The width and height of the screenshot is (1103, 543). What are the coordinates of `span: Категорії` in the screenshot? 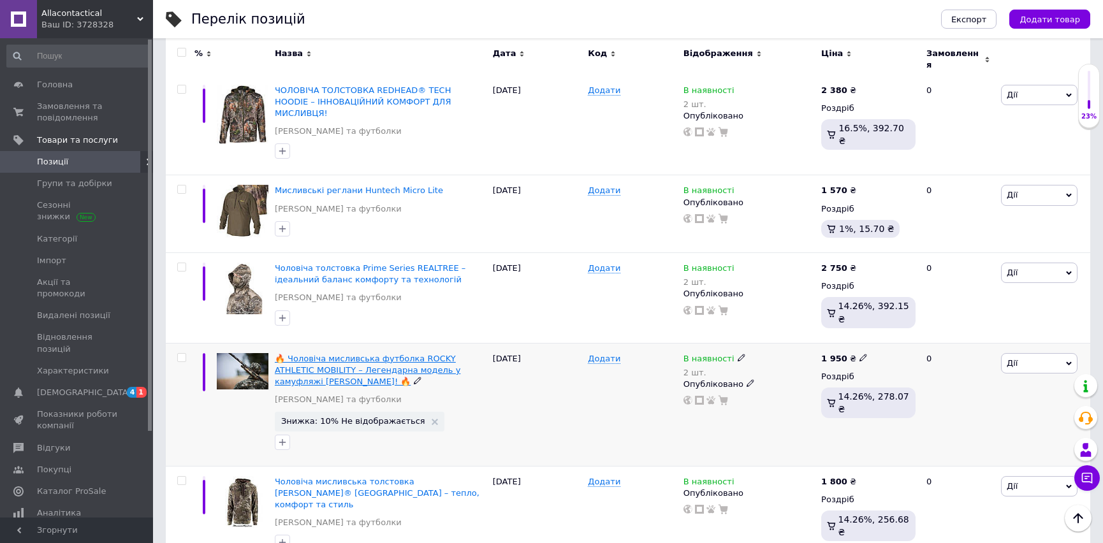 It's located at (57, 239).